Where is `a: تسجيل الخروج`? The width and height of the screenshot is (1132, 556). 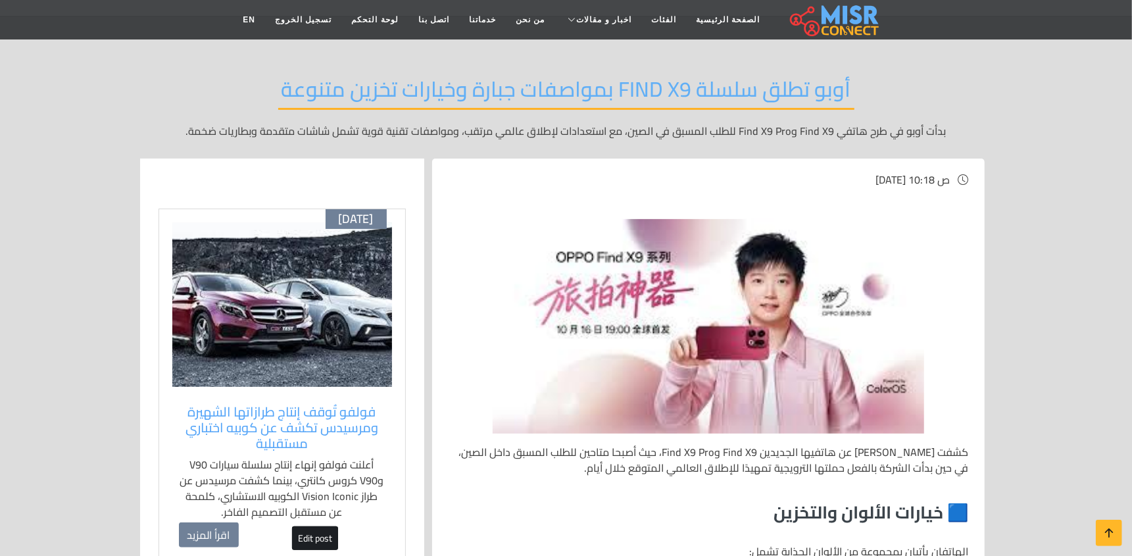 a: تسجيل الخروج is located at coordinates (303, 20).